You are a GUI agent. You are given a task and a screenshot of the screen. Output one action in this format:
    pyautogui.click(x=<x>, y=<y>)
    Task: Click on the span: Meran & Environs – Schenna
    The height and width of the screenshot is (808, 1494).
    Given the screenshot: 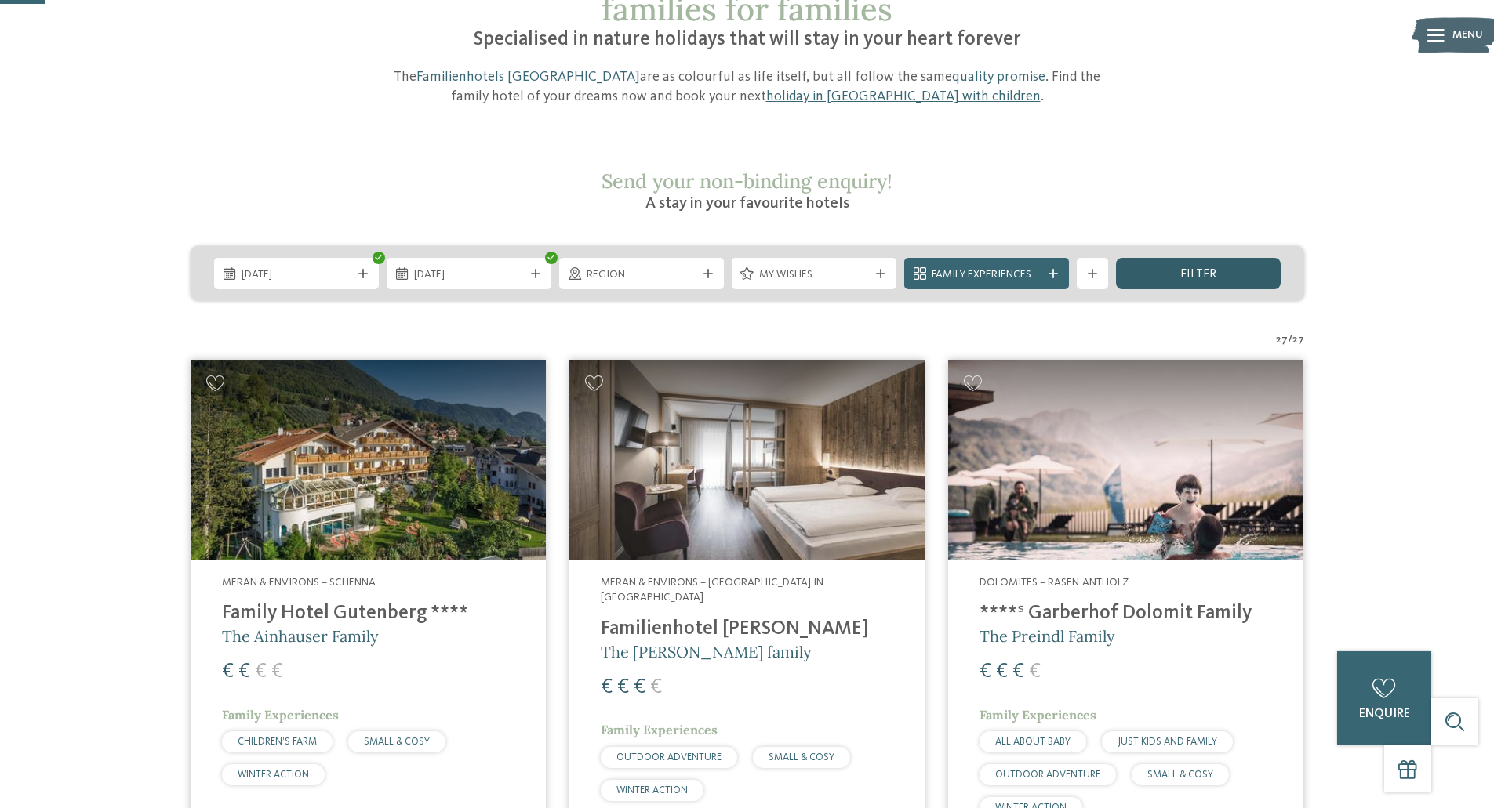 What is the action you would take?
    pyautogui.click(x=299, y=583)
    